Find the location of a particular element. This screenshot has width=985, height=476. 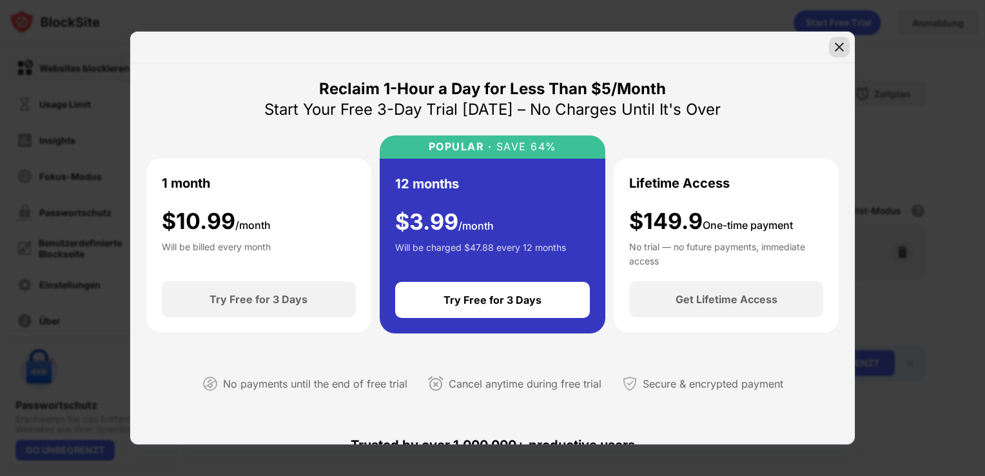

div: Will be billed every month is located at coordinates (216, 253).